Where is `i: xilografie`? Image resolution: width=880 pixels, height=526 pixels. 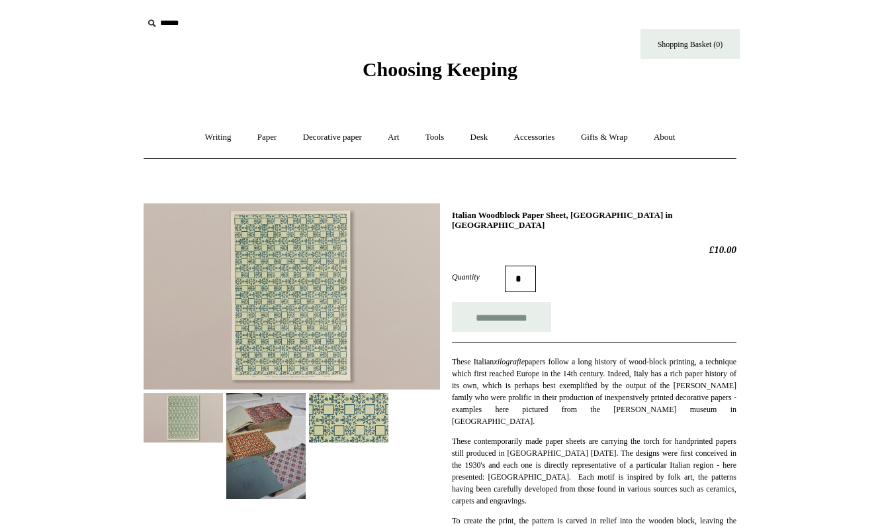 i: xilografie is located at coordinates (509, 361).